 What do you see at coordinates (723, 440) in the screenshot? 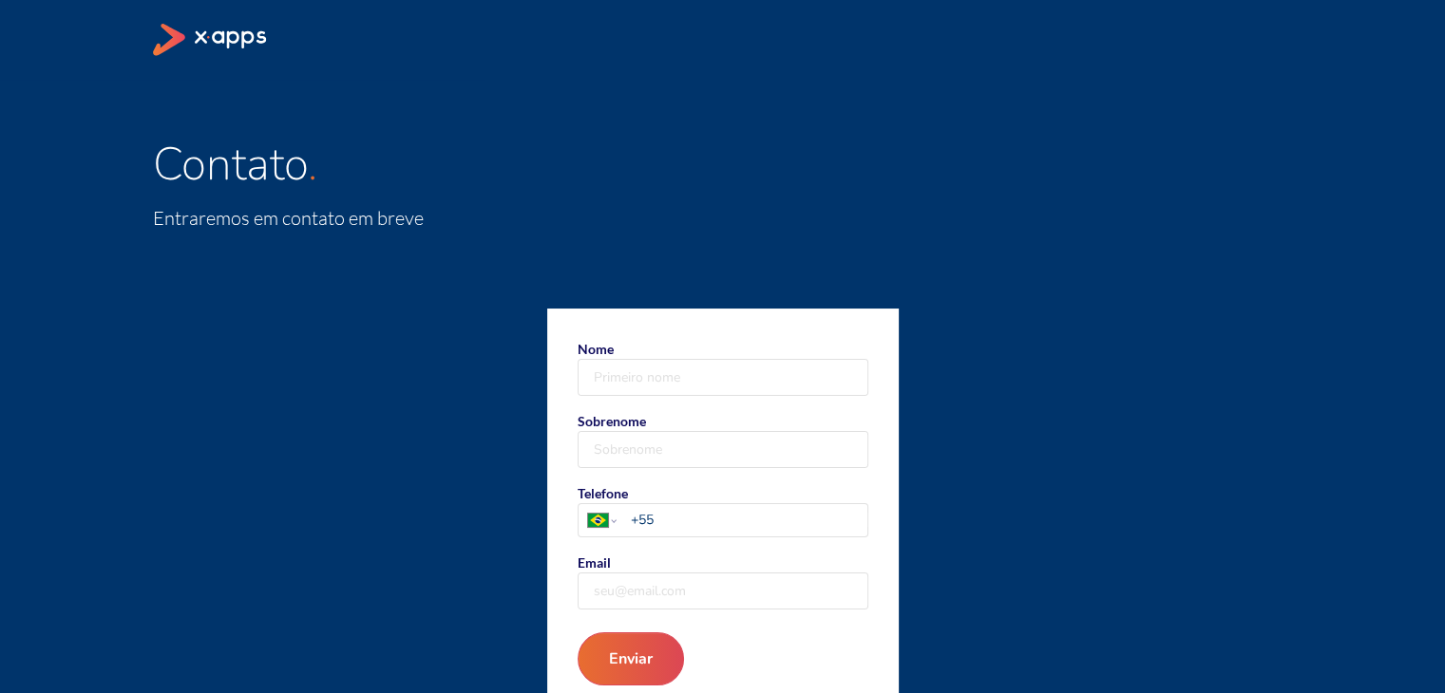
I see `label: Sobrenome` at bounding box center [723, 440].